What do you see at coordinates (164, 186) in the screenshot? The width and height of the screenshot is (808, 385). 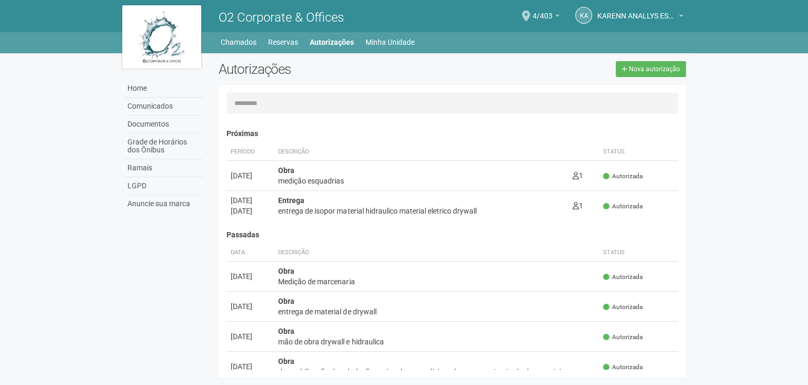 I see `a: LGPD` at bounding box center [164, 186].